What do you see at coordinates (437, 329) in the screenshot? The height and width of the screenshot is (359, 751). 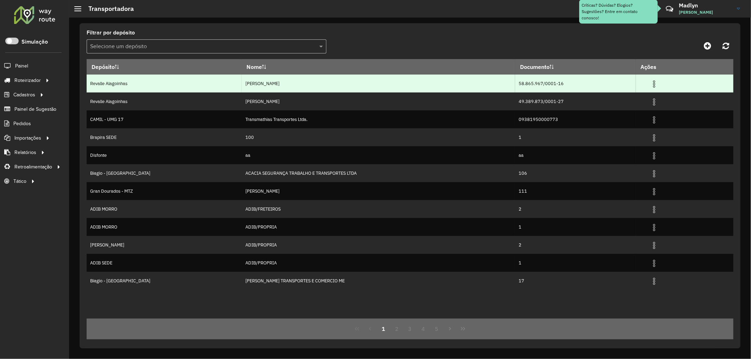 I see `button: 5` at bounding box center [437, 329].